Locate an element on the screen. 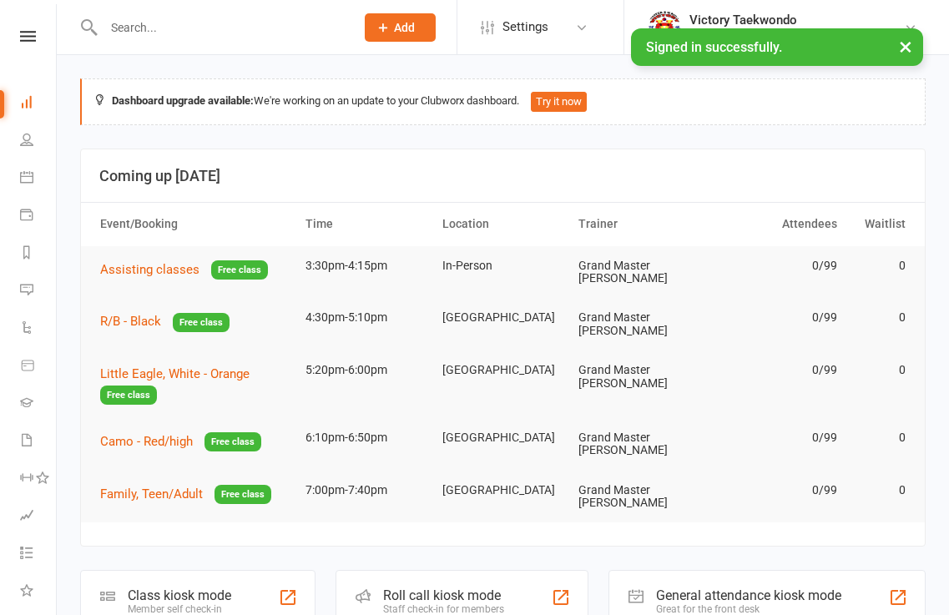 This screenshot has width=949, height=615. button: Little Eagle, White - OrangeFree class is located at coordinates (195, 384).